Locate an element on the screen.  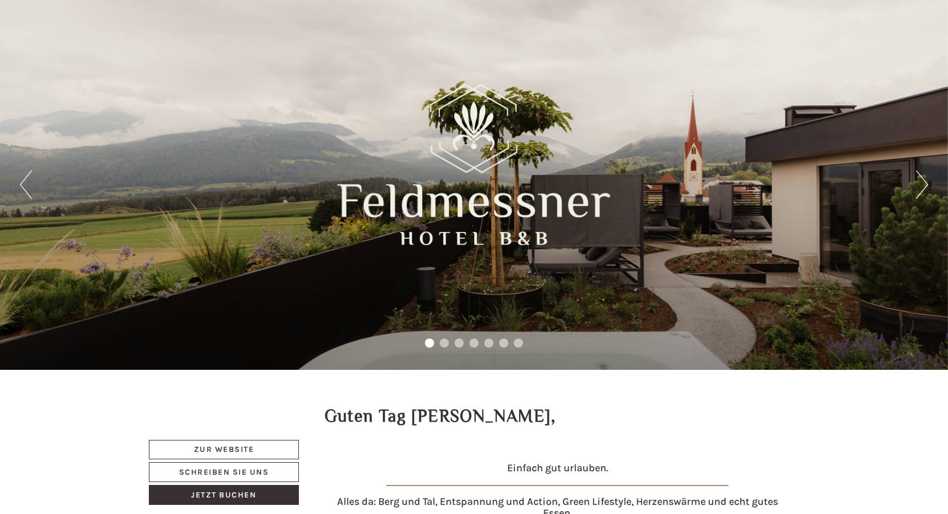
button: Next is located at coordinates (921, 185).